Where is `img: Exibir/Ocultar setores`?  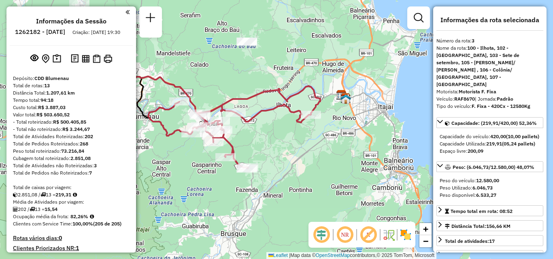 img: Exibir/Ocultar setores is located at coordinates (405, 235).